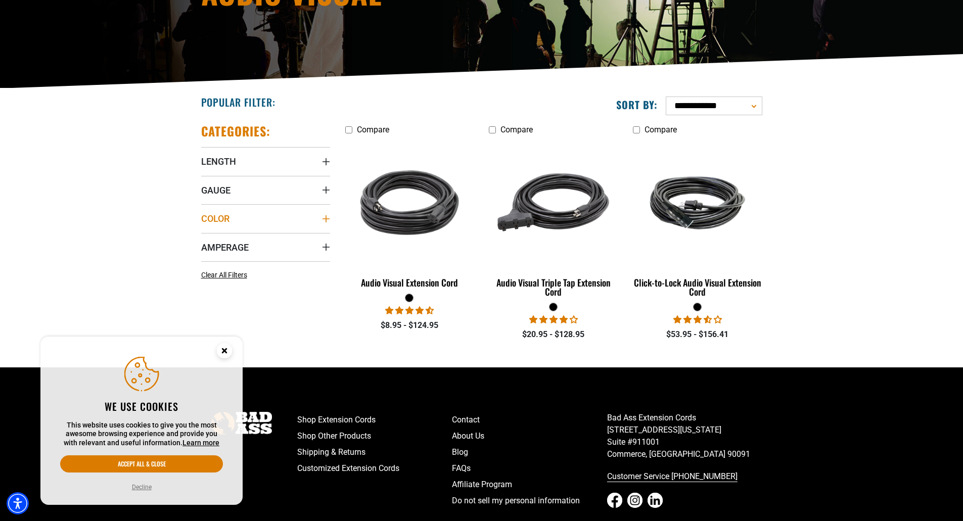 The image size is (963, 521). Describe the element at coordinates (553, 221) in the screenshot. I see `a: black Audio Visual Triple Tap Extension Cord` at that location.